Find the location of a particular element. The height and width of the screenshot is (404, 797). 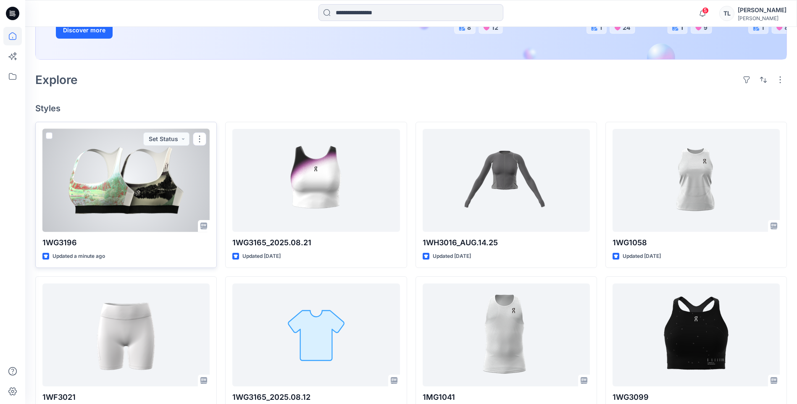

div: TL is located at coordinates (727, 13).